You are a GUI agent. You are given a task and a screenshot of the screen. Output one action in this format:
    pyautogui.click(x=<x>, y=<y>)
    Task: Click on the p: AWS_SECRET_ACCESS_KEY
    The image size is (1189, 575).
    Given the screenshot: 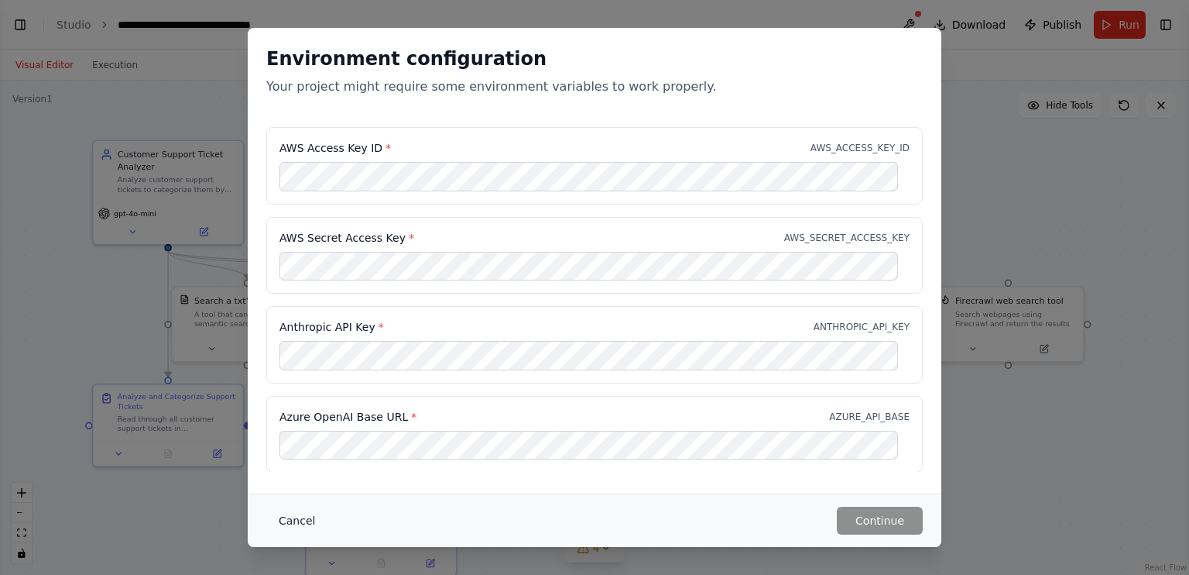 What is the action you would take?
    pyautogui.click(x=847, y=238)
    